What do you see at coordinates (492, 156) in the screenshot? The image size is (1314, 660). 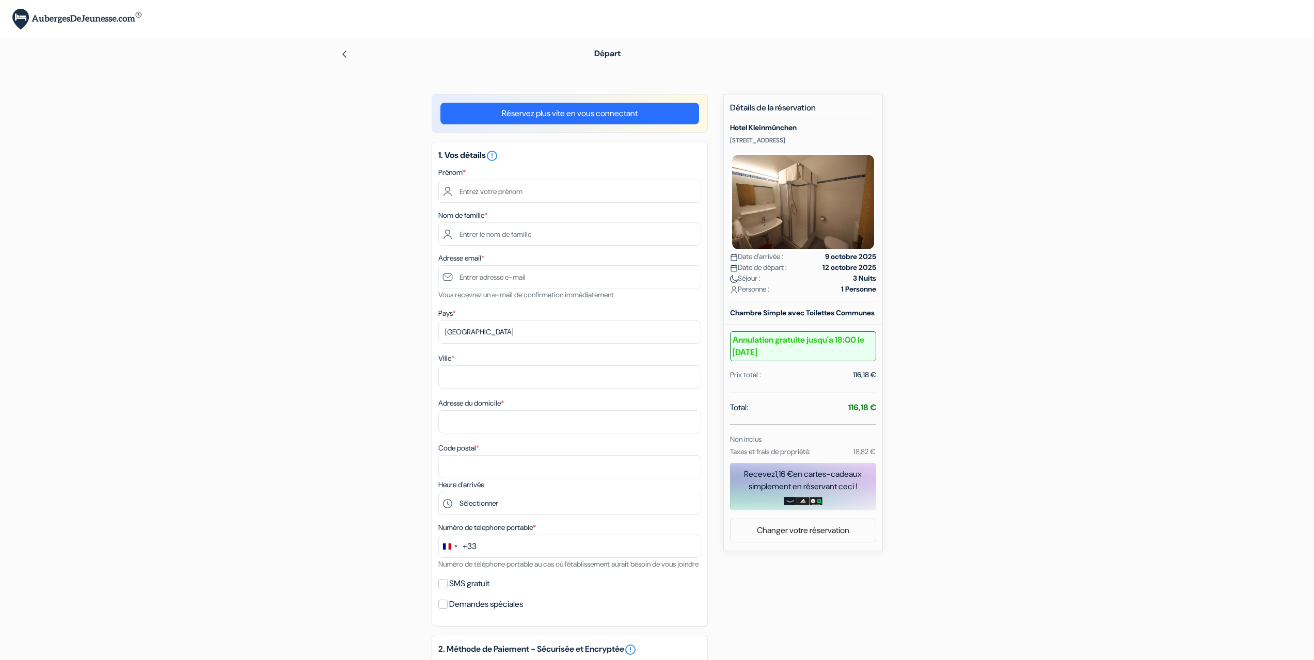 I see `i: error_outline` at bounding box center [492, 156].